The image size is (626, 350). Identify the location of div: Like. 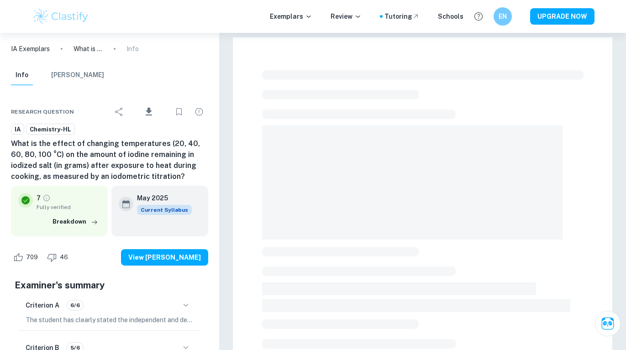
(27, 258).